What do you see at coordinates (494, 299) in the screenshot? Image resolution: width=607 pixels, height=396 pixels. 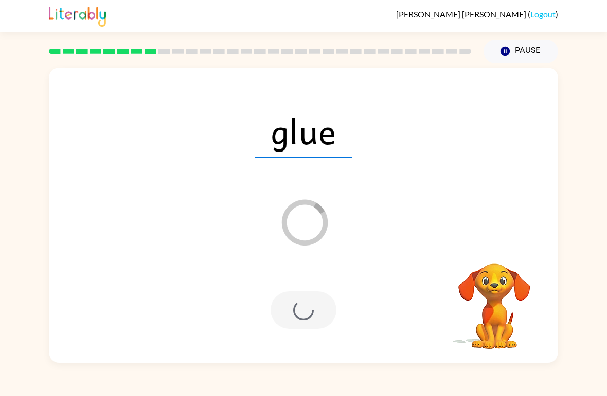 I see `video: Your browser must support playing .mp4 files to use Literably. Please try using another browser.` at bounding box center [494, 299].